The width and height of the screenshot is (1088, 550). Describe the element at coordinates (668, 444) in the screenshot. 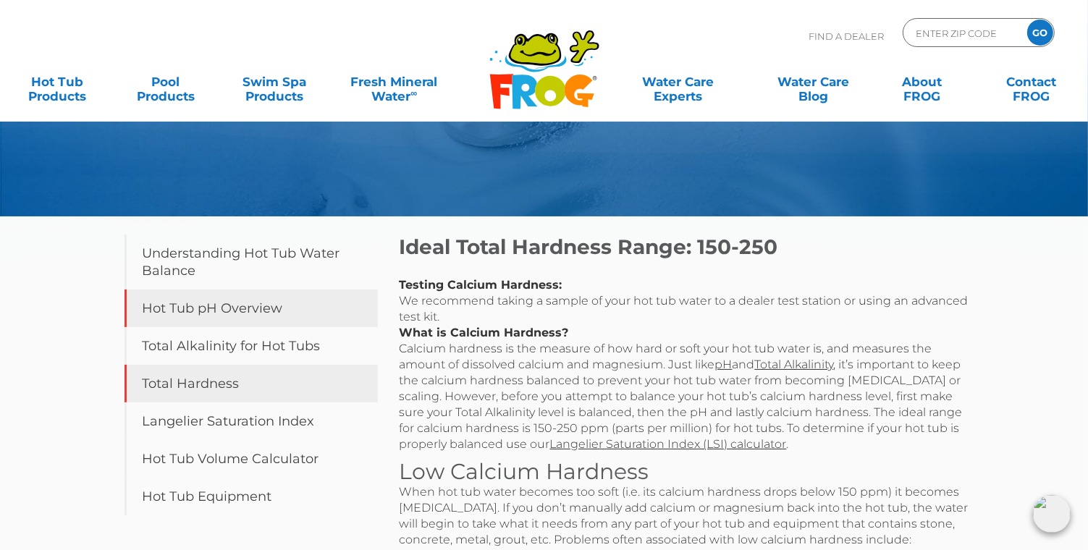

I see `a: Langelier Saturation Index (LSI) calculator` at that location.